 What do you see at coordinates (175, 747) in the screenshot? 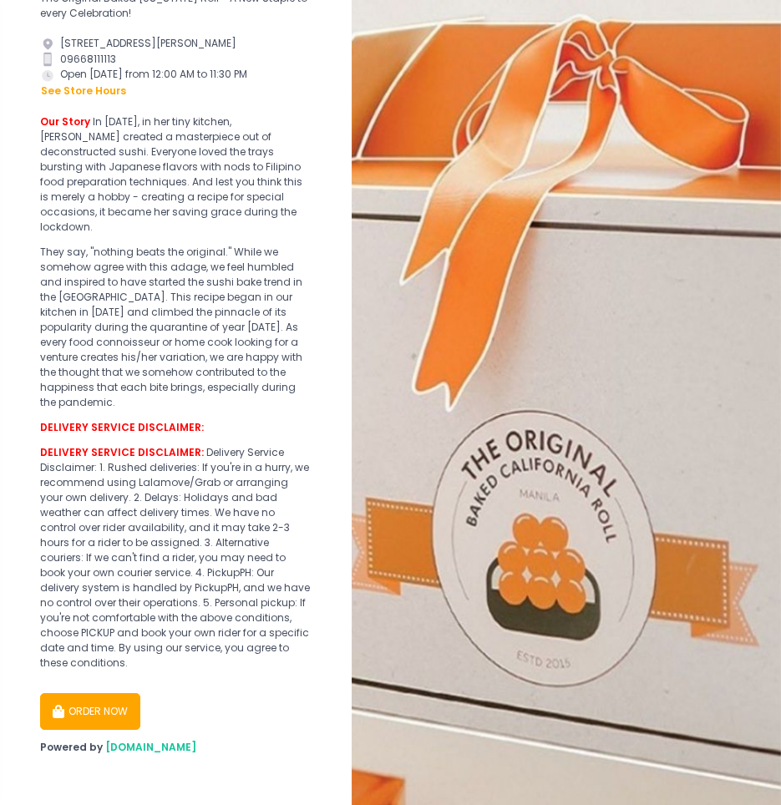
I see `div: Powered by` at bounding box center [175, 747].